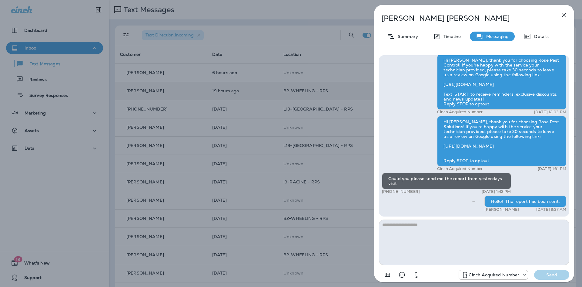 The width and height of the screenshot is (582, 287). I want to click on button: Select an emoji, so click(402, 275).